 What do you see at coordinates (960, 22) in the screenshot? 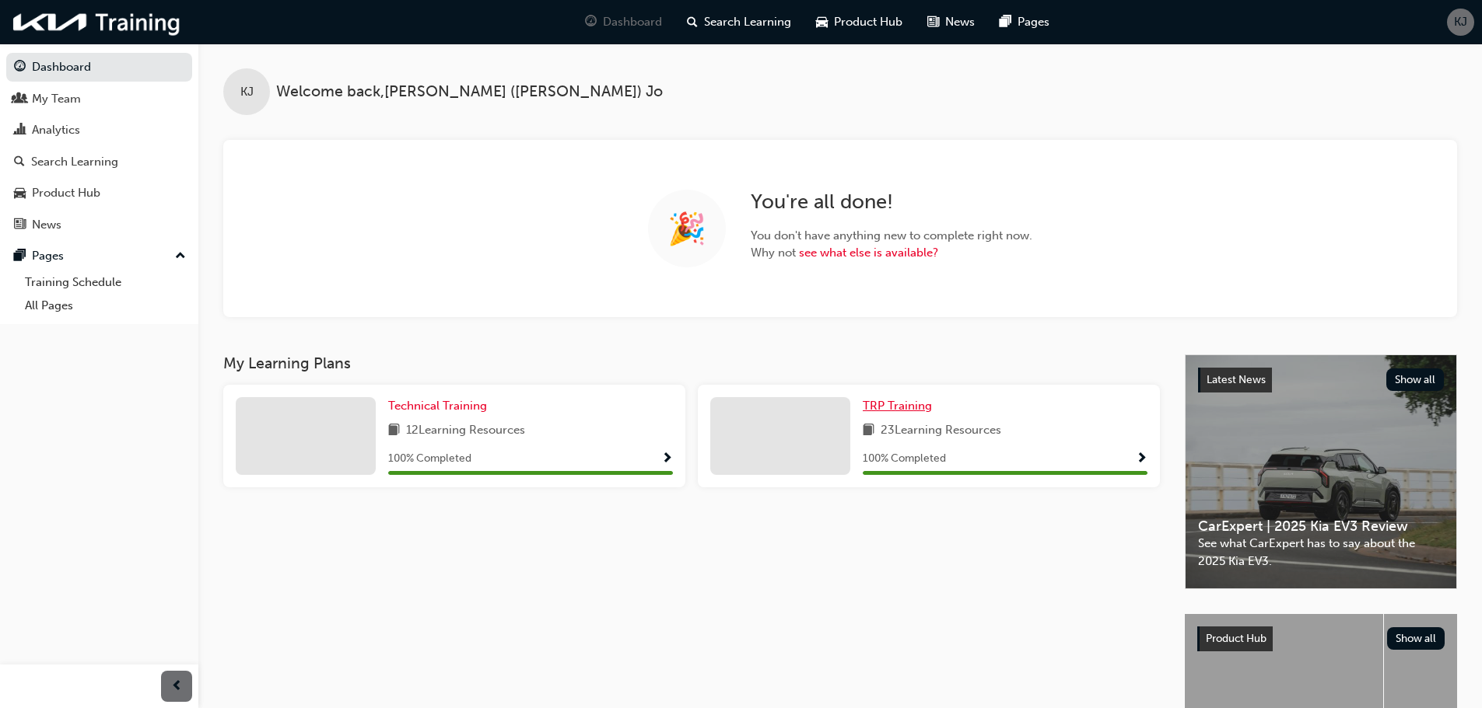
I see `span: News` at bounding box center [960, 22].